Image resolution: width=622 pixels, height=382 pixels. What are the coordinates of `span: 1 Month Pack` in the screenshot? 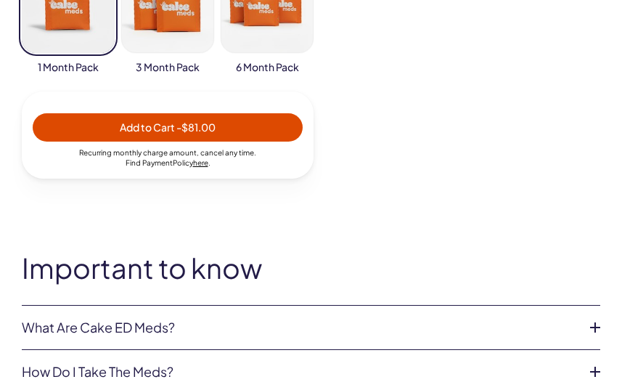 It's located at (68, 68).